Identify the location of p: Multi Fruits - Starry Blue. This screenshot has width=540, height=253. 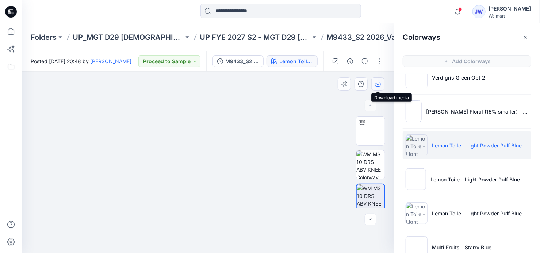
(461, 247).